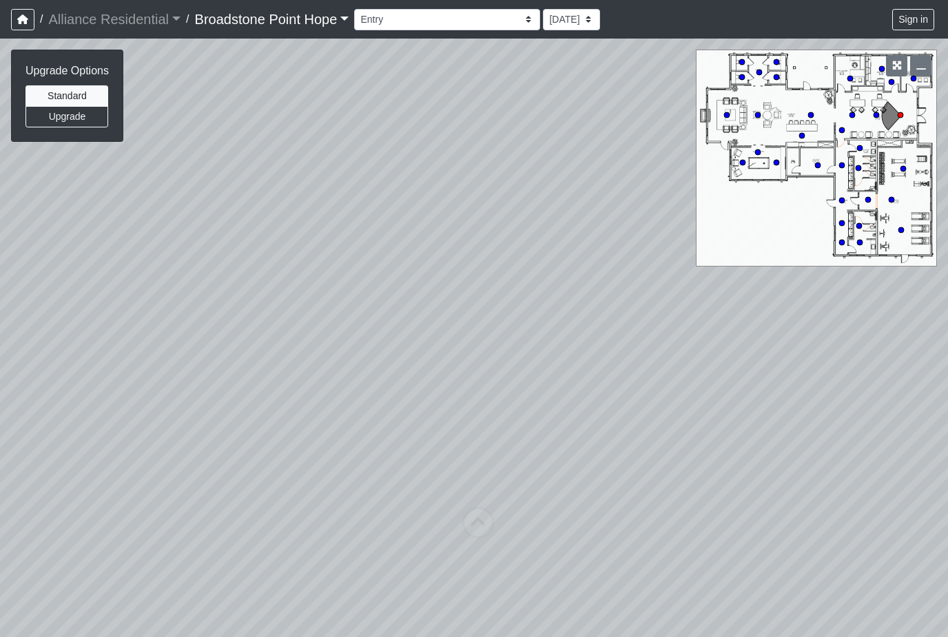 This screenshot has width=948, height=637. Describe the element at coordinates (67, 116) in the screenshot. I see `button: Upgrade` at that location.